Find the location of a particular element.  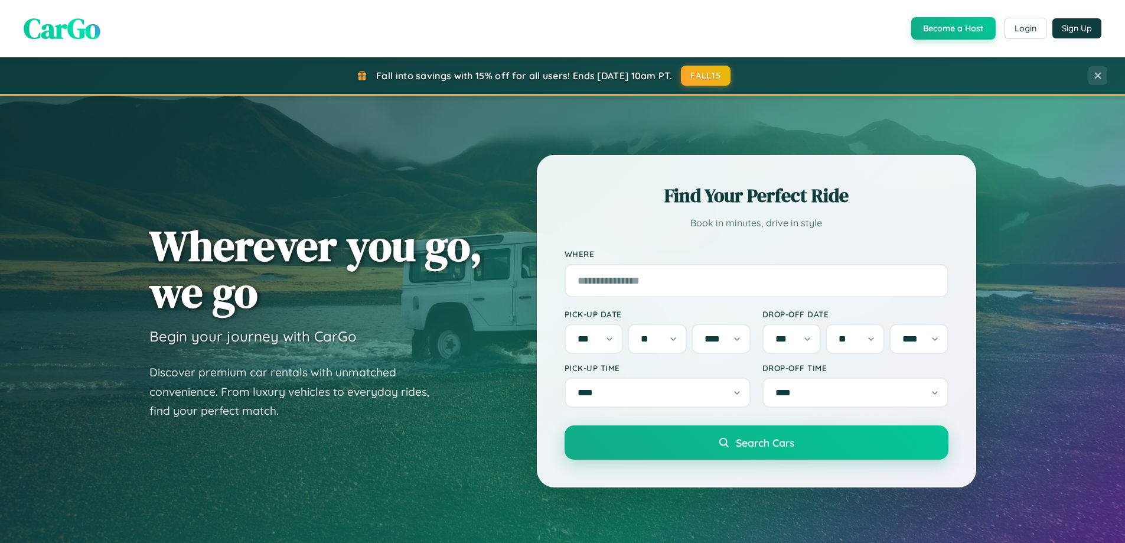

button: Become a Host is located at coordinates (954, 28).